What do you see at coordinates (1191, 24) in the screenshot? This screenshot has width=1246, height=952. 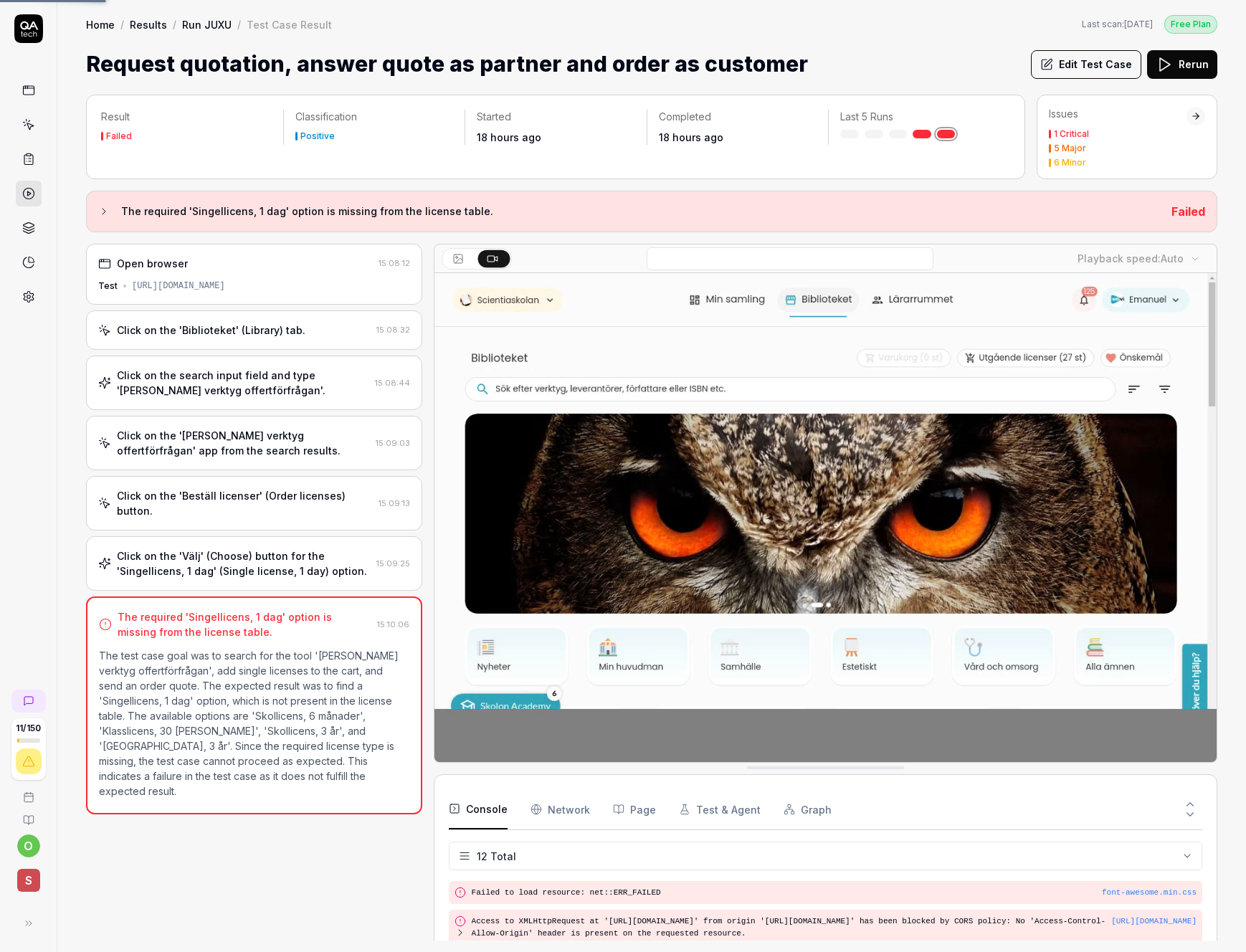 I see `button: Free Plan` at bounding box center [1191, 24].